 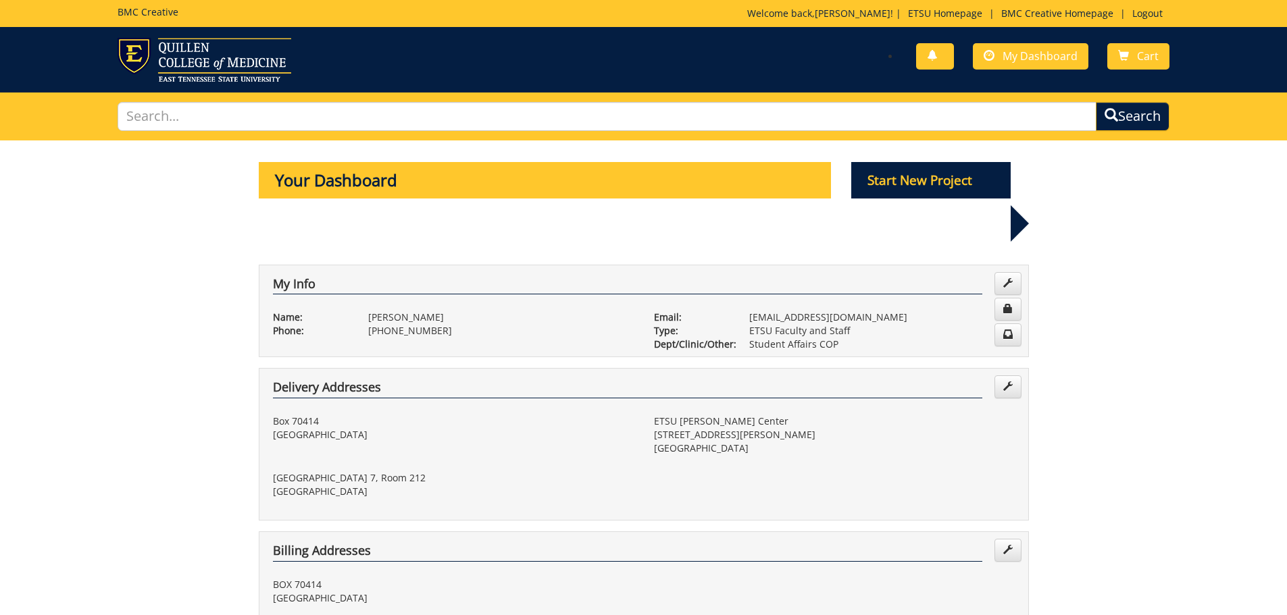 What do you see at coordinates (628, 553) in the screenshot?
I see `h4: Billing Addresses` at bounding box center [628, 553].